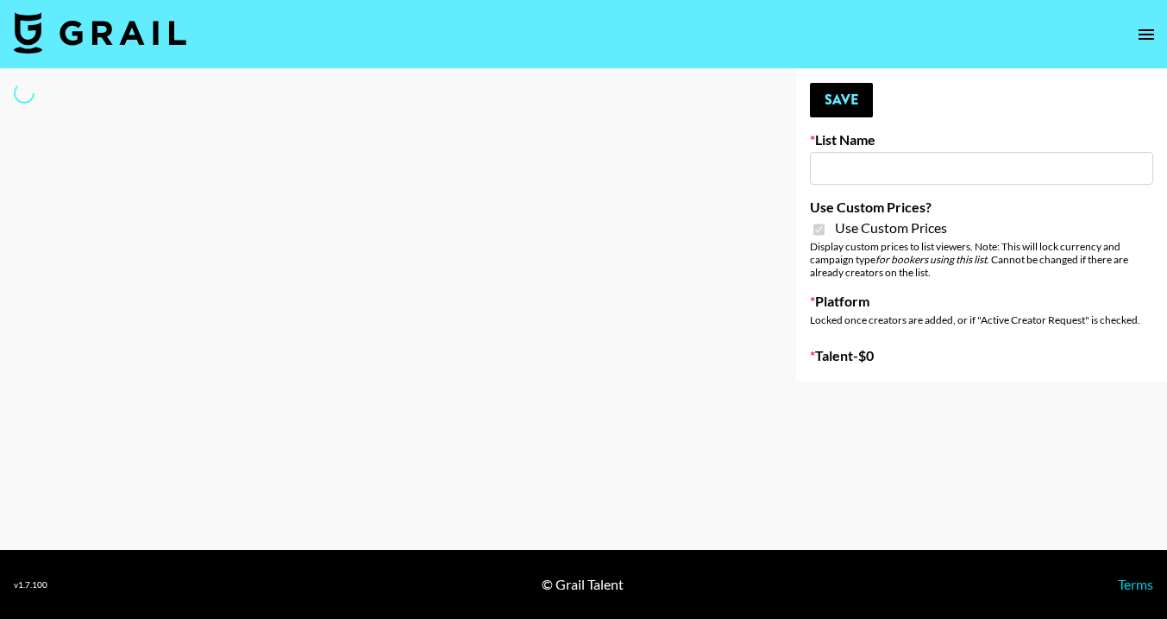 This screenshot has height=619, width=1167. I want to click on button: Save, so click(841, 100).